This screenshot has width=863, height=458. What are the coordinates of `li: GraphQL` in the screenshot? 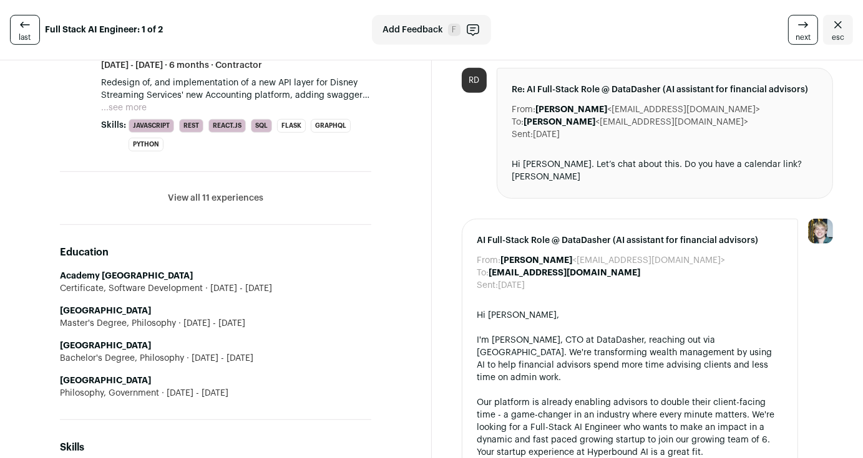 It's located at (331, 126).